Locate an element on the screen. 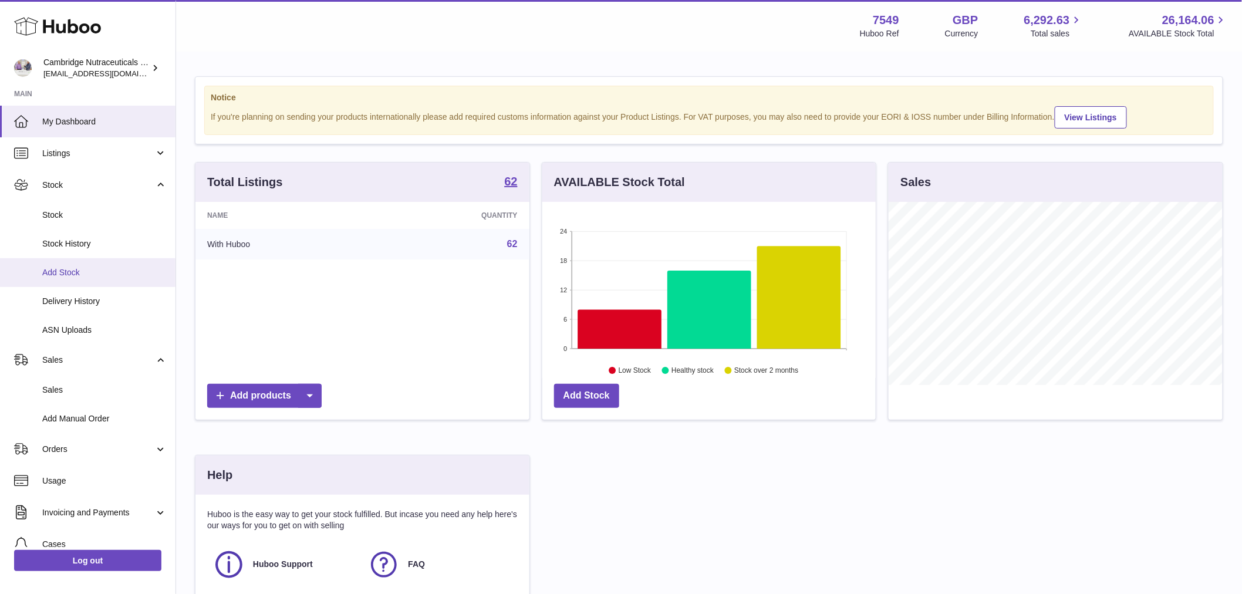 The width and height of the screenshot is (1242, 594). span: Stock History is located at coordinates (105, 244).